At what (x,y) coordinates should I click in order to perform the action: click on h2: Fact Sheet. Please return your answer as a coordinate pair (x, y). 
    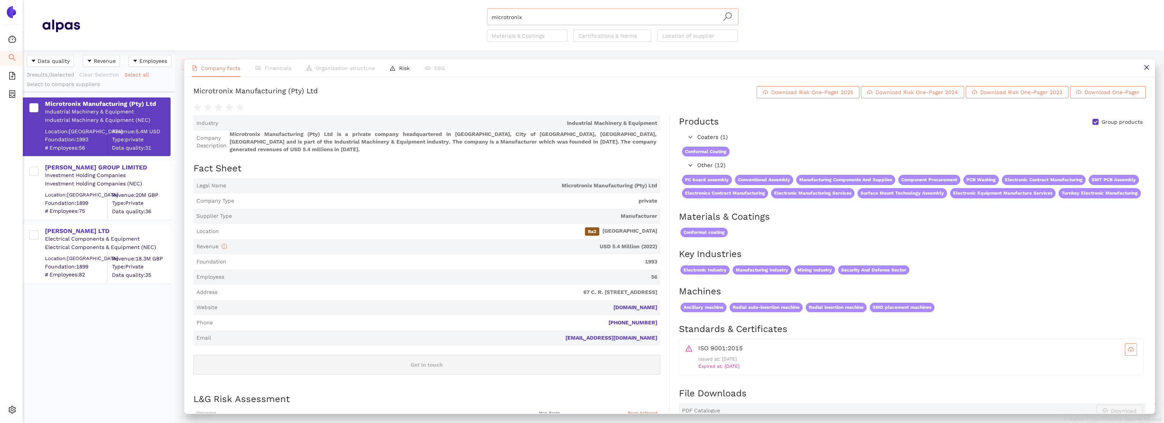
    Looking at the image, I should click on (427, 169).